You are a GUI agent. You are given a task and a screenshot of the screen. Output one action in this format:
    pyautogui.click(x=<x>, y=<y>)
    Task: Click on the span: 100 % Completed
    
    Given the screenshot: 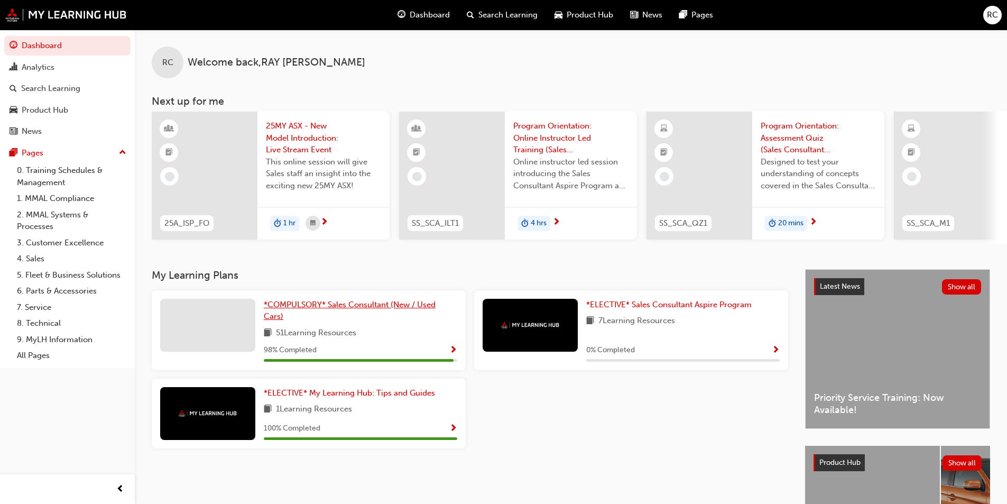 What is the action you would take?
    pyautogui.click(x=292, y=428)
    